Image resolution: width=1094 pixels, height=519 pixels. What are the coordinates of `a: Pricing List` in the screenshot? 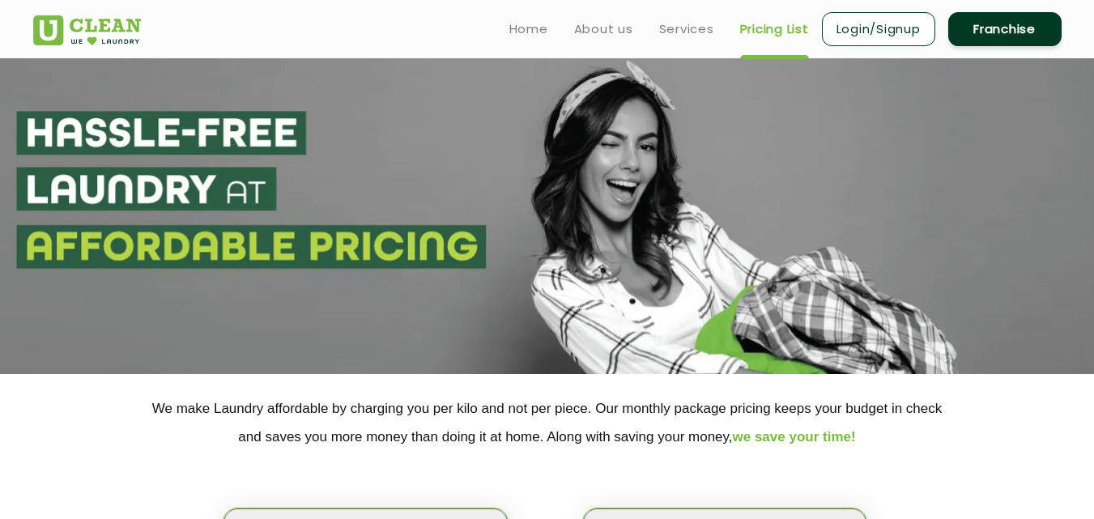 It's located at (774, 29).